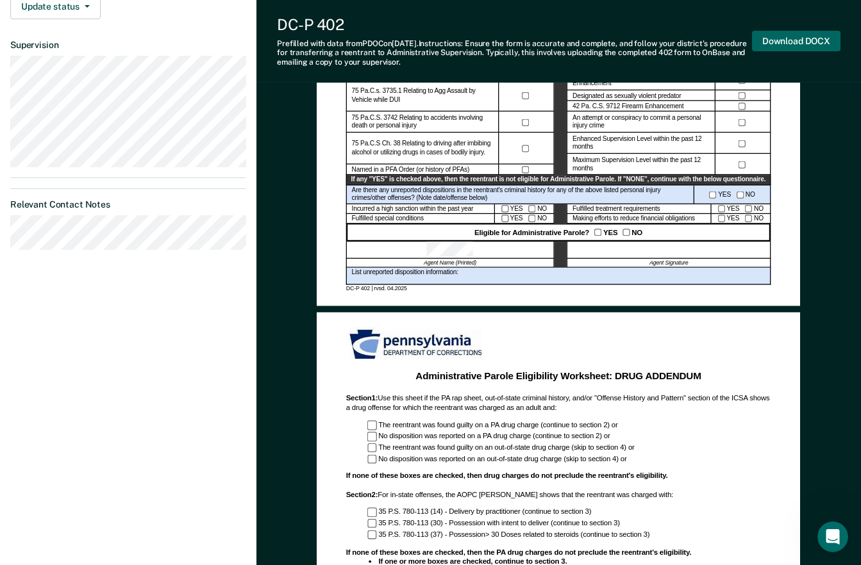  I want to click on label: An attempt or conspiracy to commit a personal injury crime, so click(641, 122).